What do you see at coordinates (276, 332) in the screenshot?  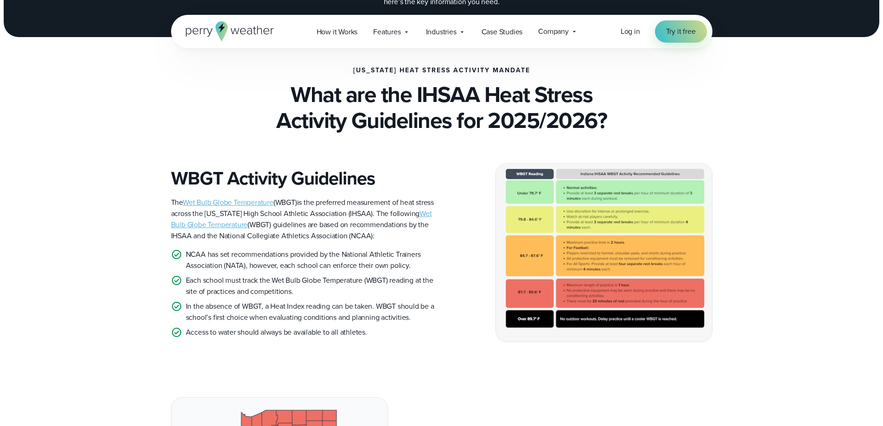 I see `p: Access to water should always be available to all athletes.` at bounding box center [276, 332].